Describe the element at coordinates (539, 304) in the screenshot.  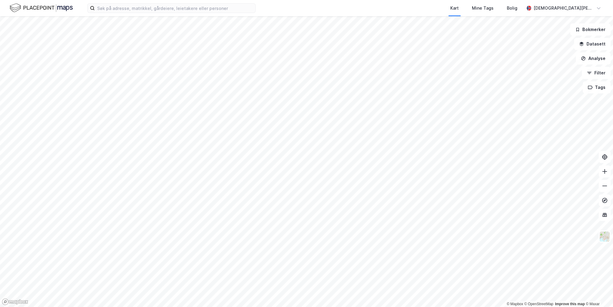
I see `a: OpenStreetMap` at that location.